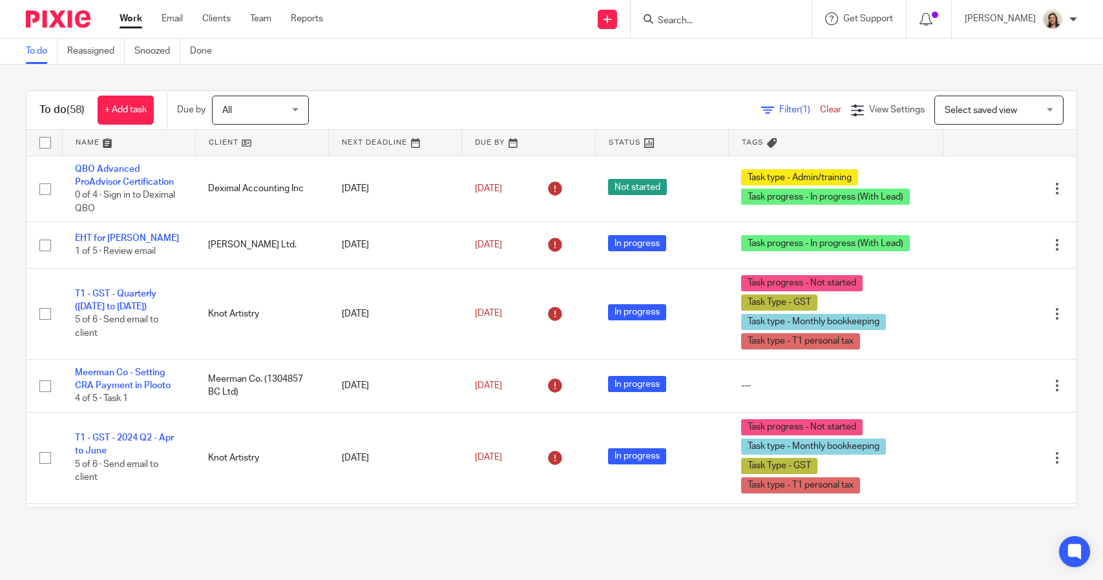 This screenshot has height=580, width=1103. I want to click on span: Get Support, so click(868, 19).